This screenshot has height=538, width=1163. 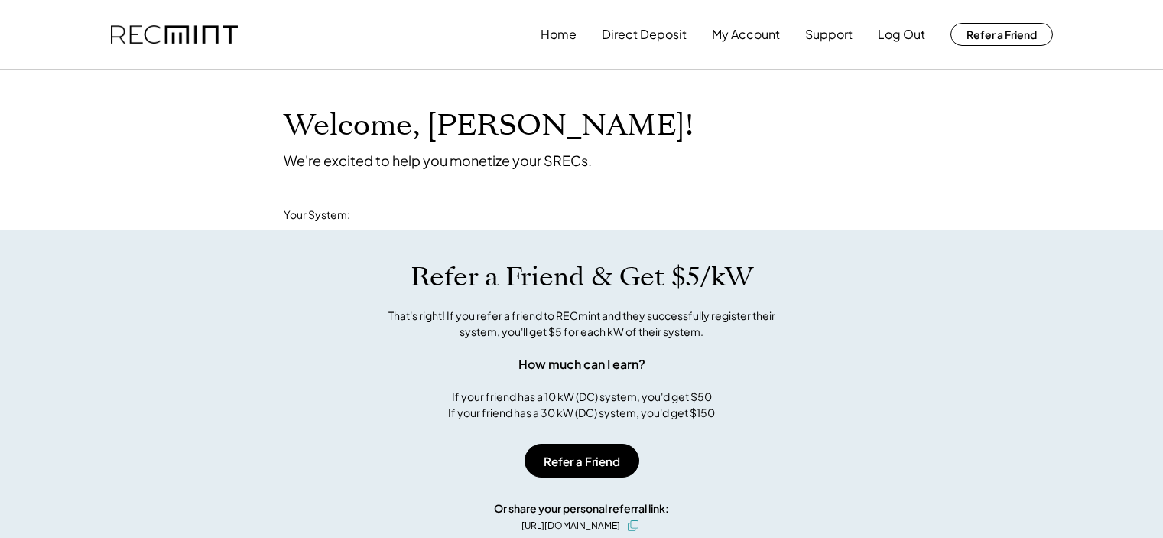 What do you see at coordinates (829, 34) in the screenshot?
I see `button: Support` at bounding box center [829, 34].